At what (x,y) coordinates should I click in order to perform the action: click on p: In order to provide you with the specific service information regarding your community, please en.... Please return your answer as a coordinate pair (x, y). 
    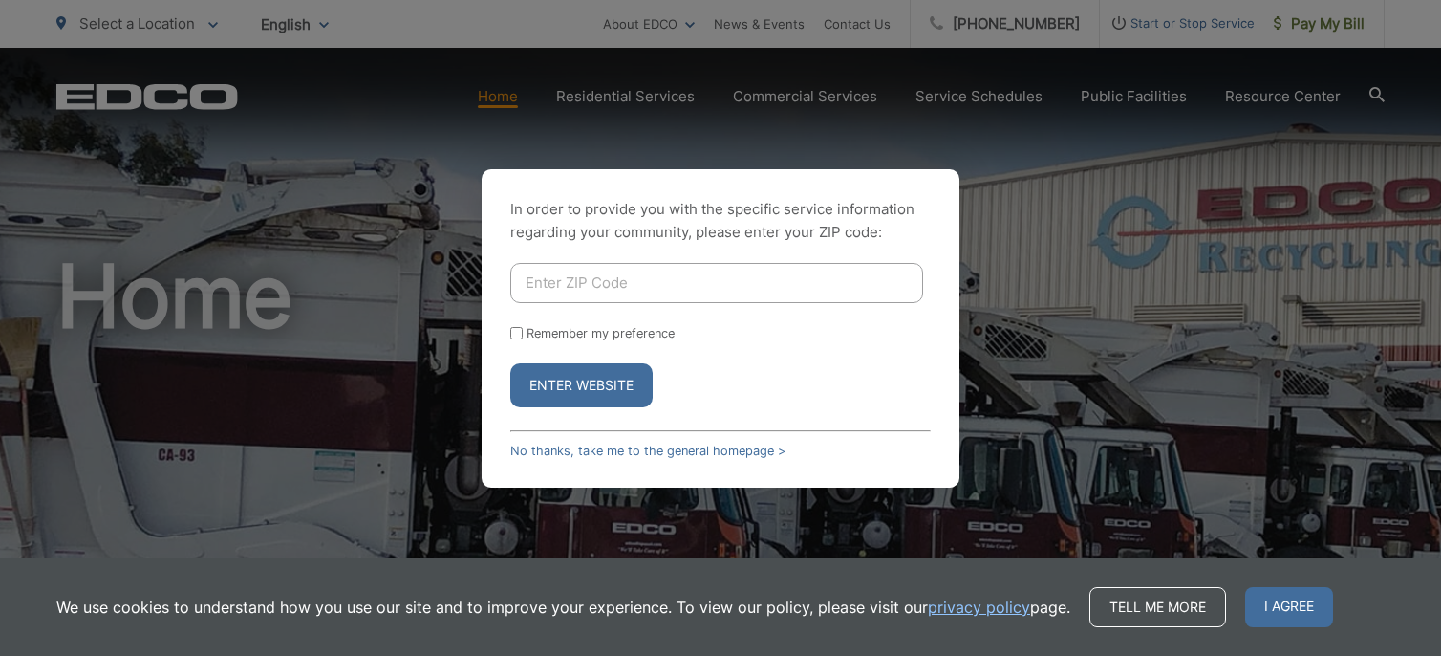
    Looking at the image, I should click on (721, 221).